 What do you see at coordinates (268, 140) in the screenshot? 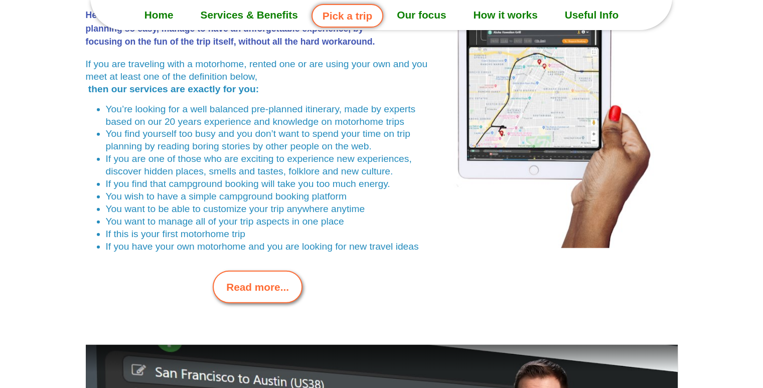
I see `li: You find yourself too busy and you don’t want to spend your time on trip planning by reading bori...` at bounding box center [268, 140].